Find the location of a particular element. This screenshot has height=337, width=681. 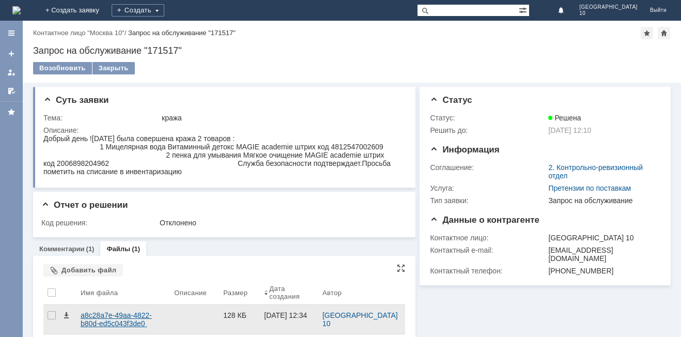

span: Статус is located at coordinates (451, 100).